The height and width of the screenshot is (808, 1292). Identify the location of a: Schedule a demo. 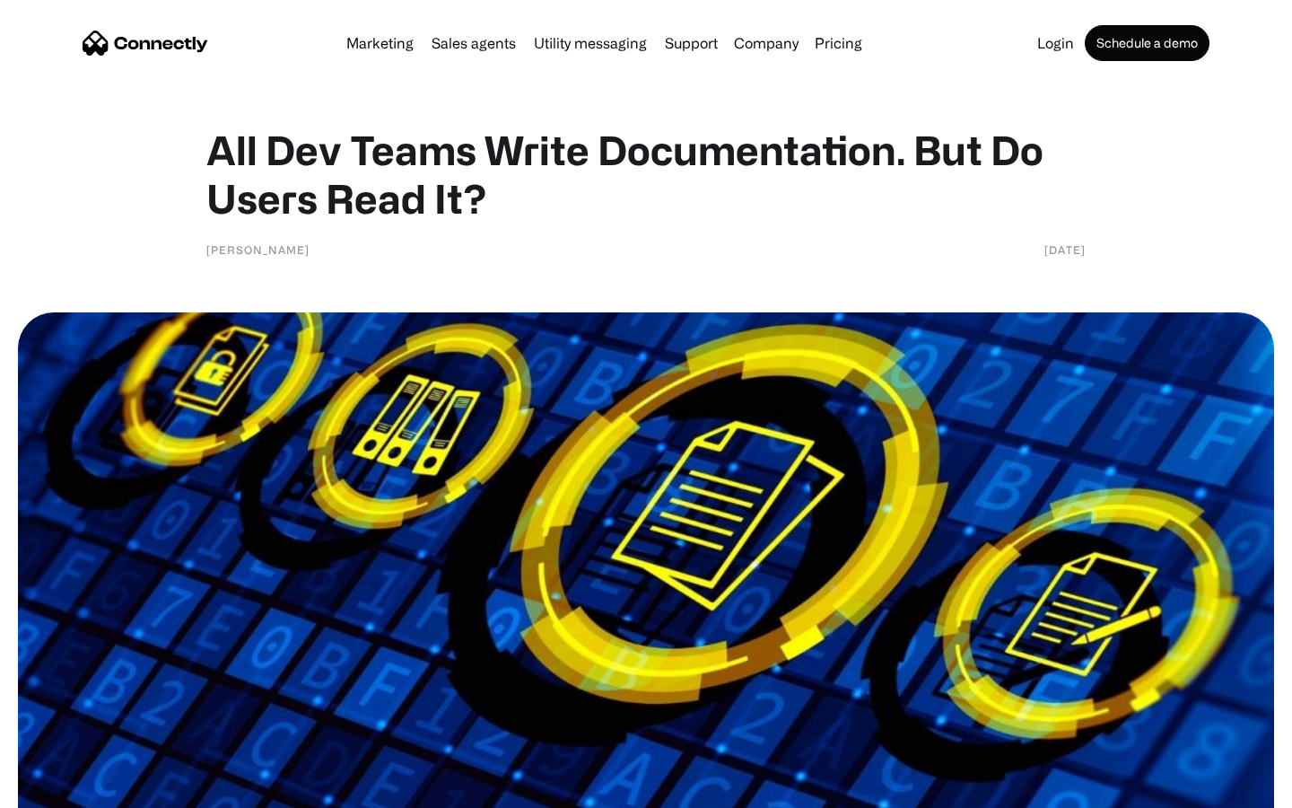
(1147, 43).